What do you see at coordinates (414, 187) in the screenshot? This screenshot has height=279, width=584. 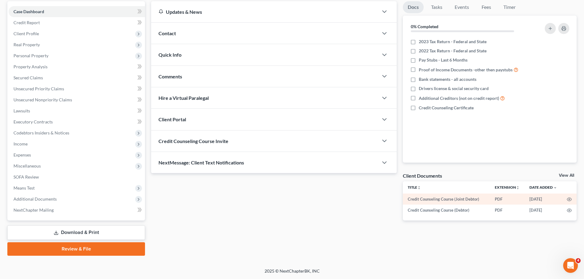 I see `a: Titleunfold_more` at bounding box center [414, 187].